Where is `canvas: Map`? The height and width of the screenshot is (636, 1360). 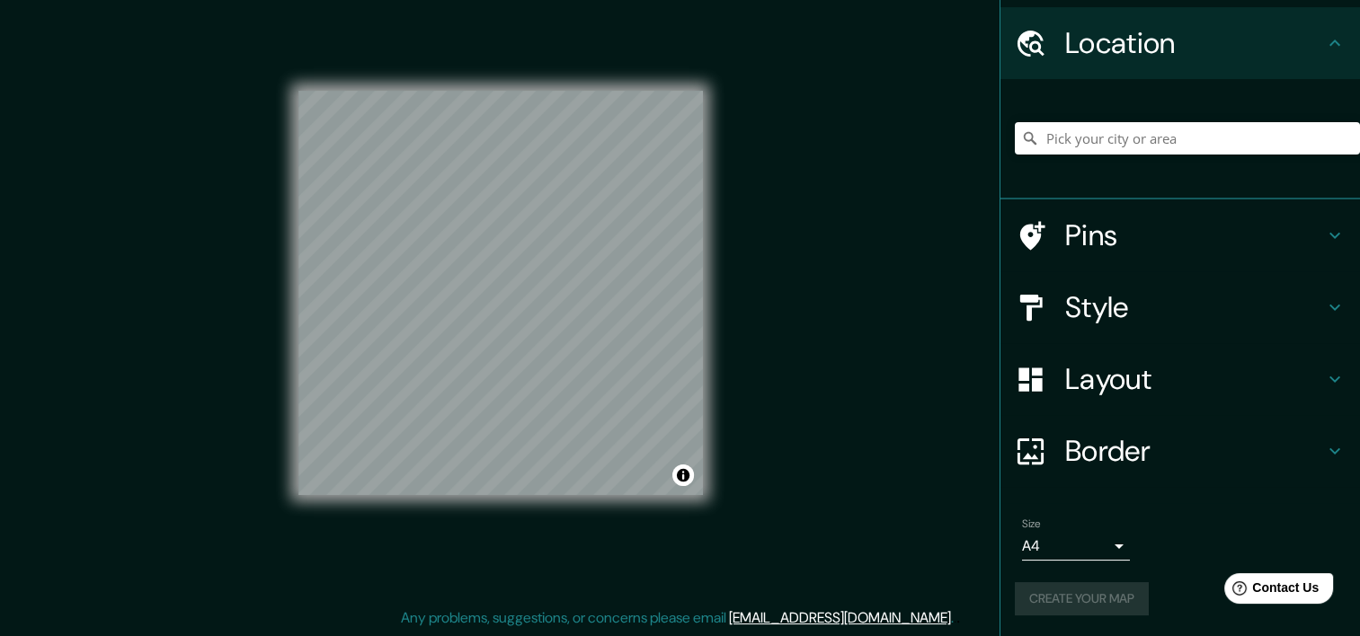
canvas: Map is located at coordinates (501, 293).